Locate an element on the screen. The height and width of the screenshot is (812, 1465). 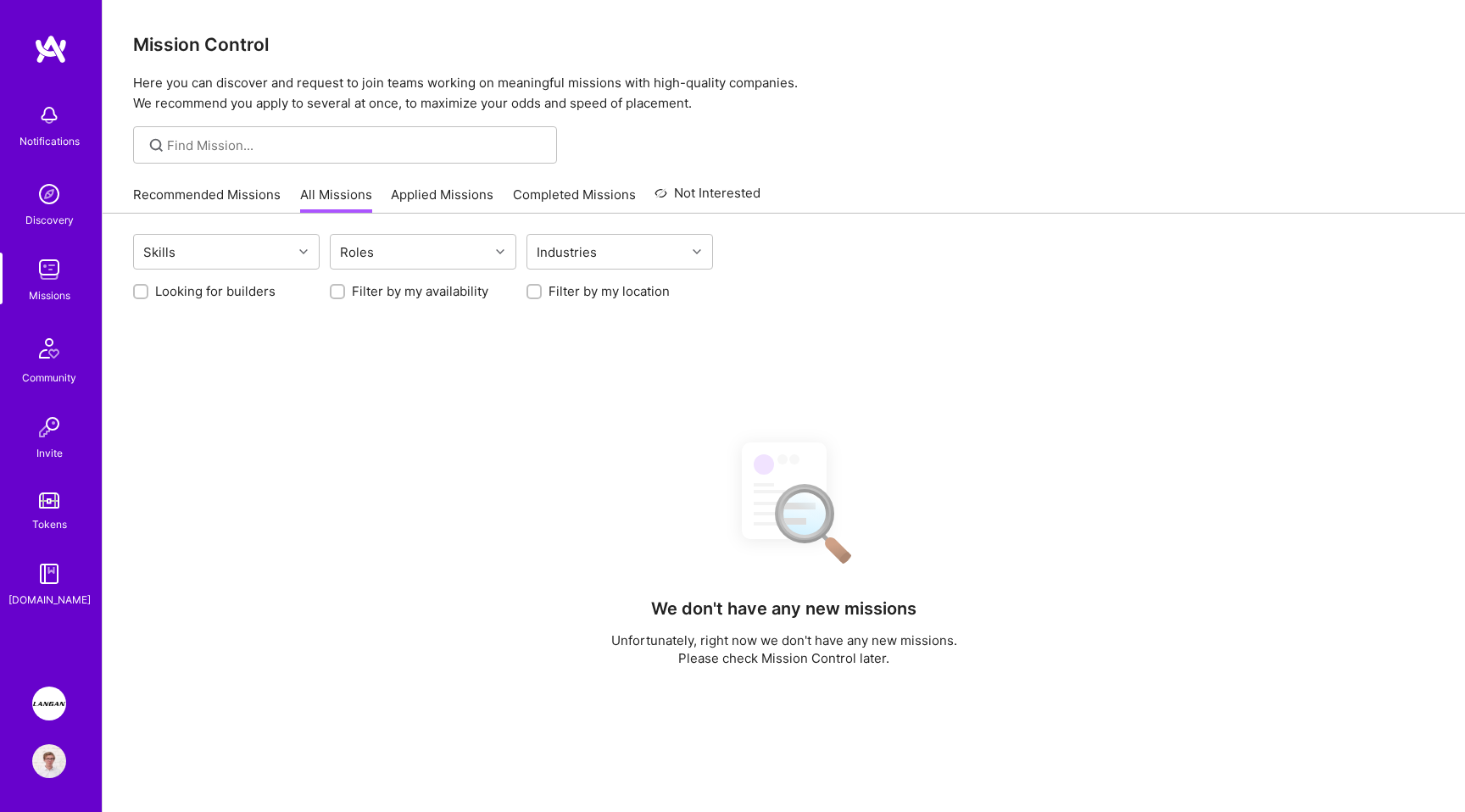
div: Missions is located at coordinates (49, 295).